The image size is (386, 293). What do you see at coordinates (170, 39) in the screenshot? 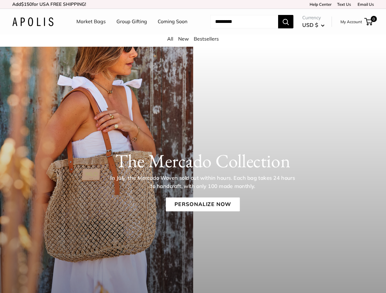
I see `a: All` at bounding box center [170, 39].